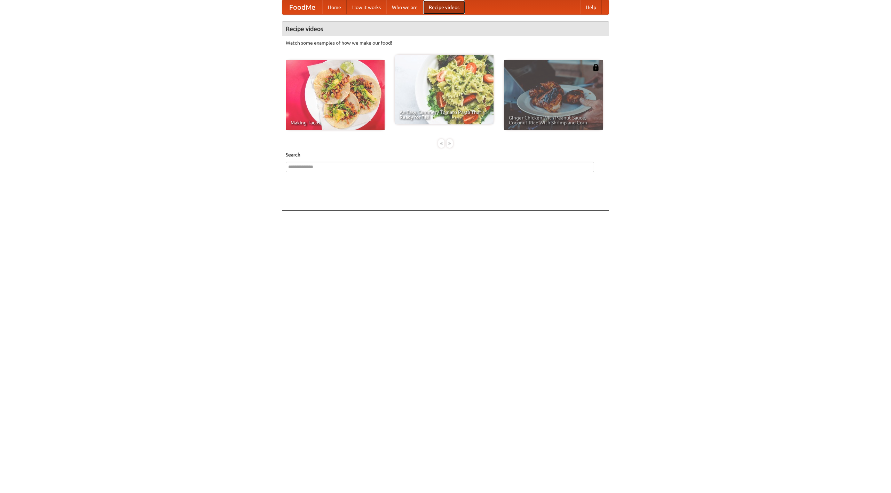  Describe the element at coordinates (367, 7) in the screenshot. I see `a: How it works` at that location.